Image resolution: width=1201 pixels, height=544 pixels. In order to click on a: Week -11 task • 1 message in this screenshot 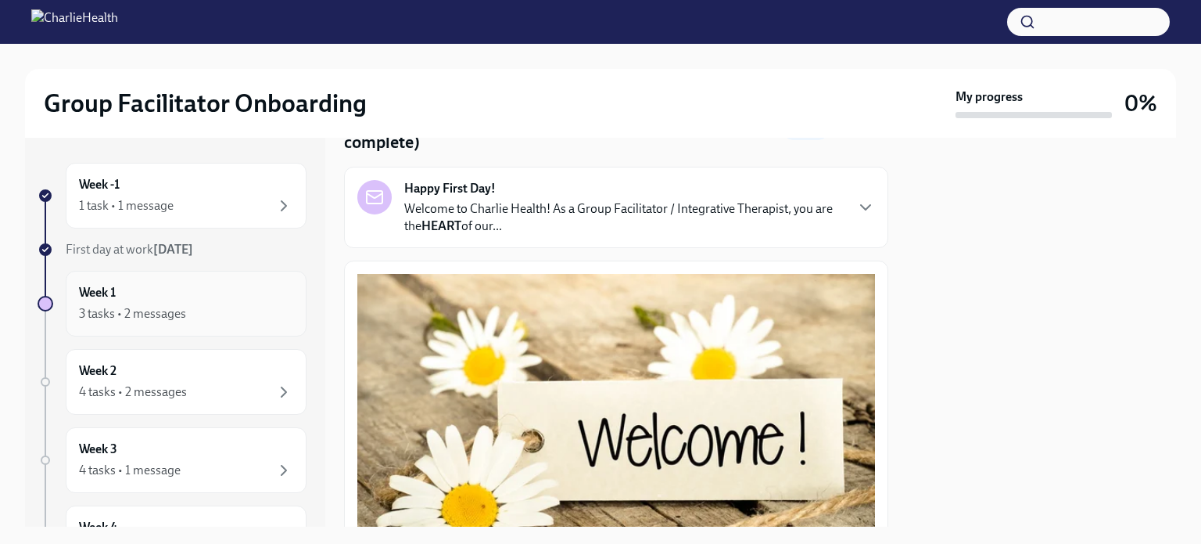, I will do `click(172, 196)`.